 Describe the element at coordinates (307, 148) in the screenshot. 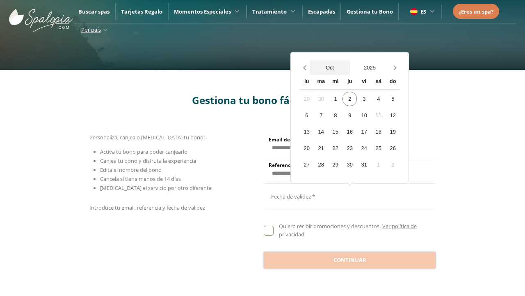

I see `div: 20` at that location.